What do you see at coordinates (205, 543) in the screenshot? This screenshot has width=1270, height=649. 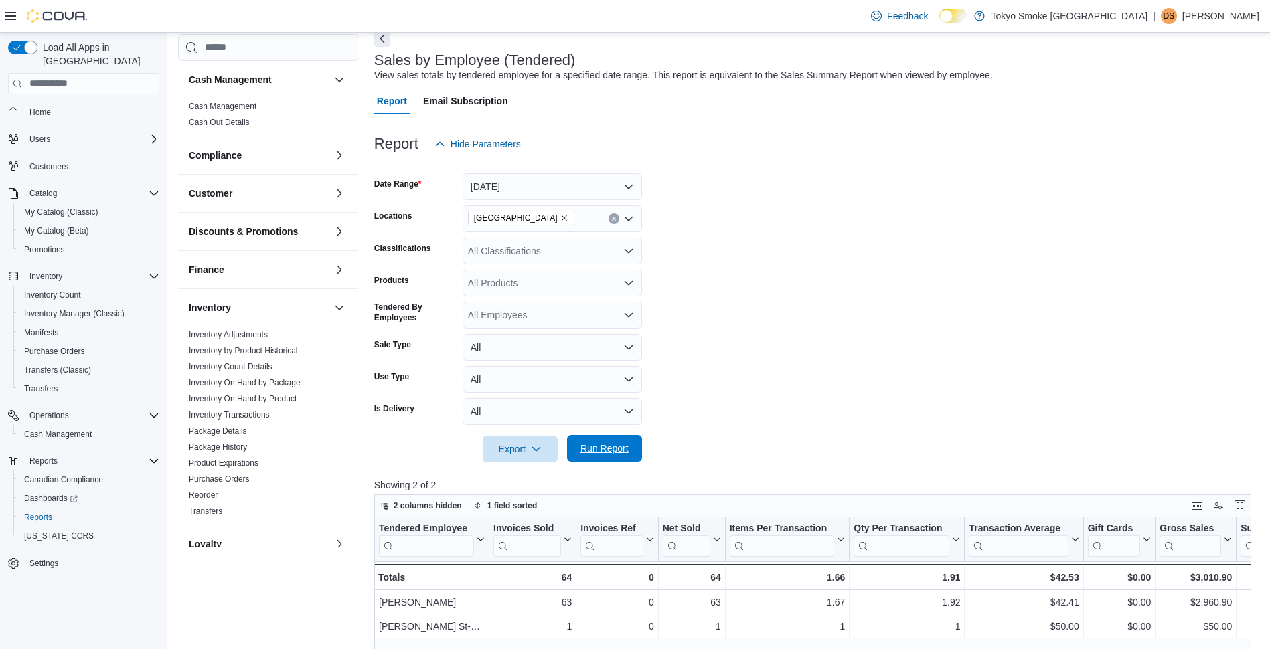 I see `h3: Loyalty` at bounding box center [205, 543].